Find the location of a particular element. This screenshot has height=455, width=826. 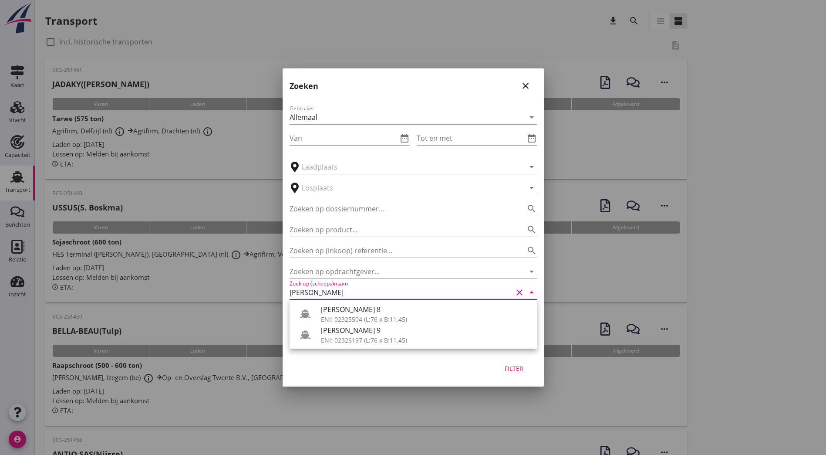

input: Tot en met is located at coordinates (471, 138).